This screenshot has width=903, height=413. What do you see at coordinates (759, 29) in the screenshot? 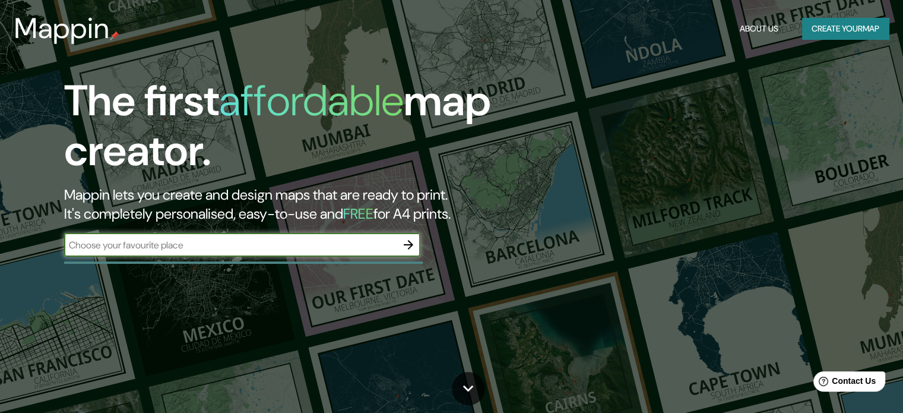
I see `button: About Us` at bounding box center [759, 29].